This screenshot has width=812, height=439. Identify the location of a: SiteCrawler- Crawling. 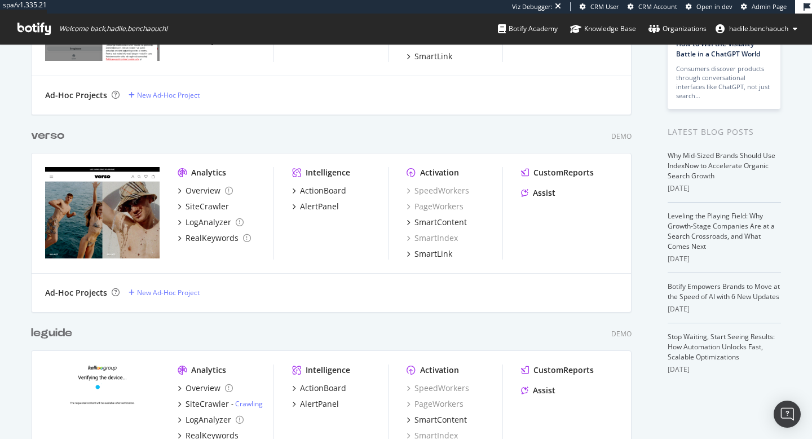
(220, 404).